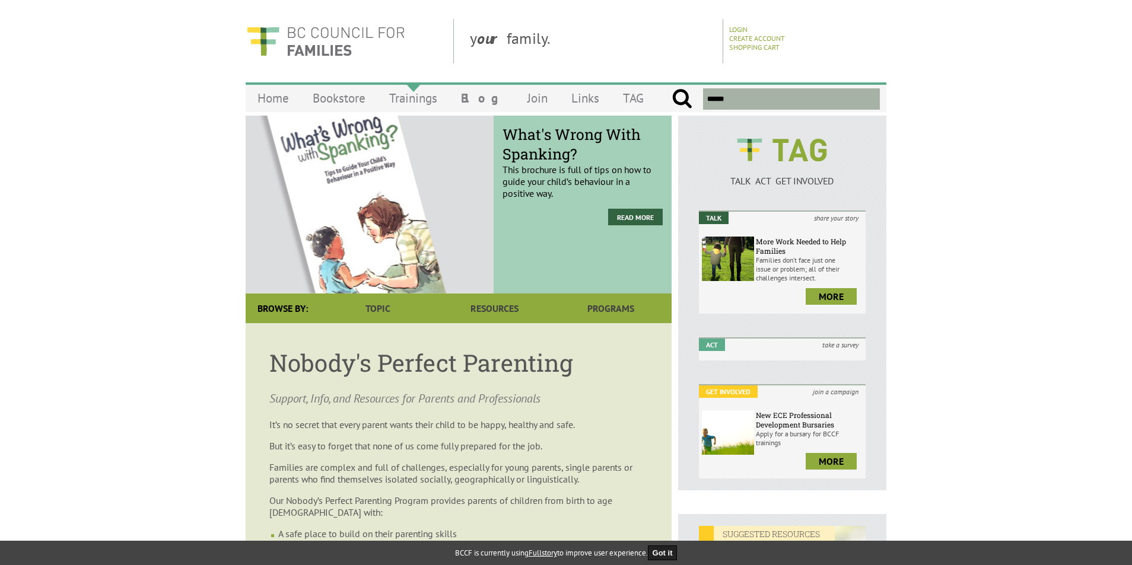 This screenshot has width=1132, height=565. Describe the element at coordinates (378, 309) in the screenshot. I see `a: Topic` at that location.